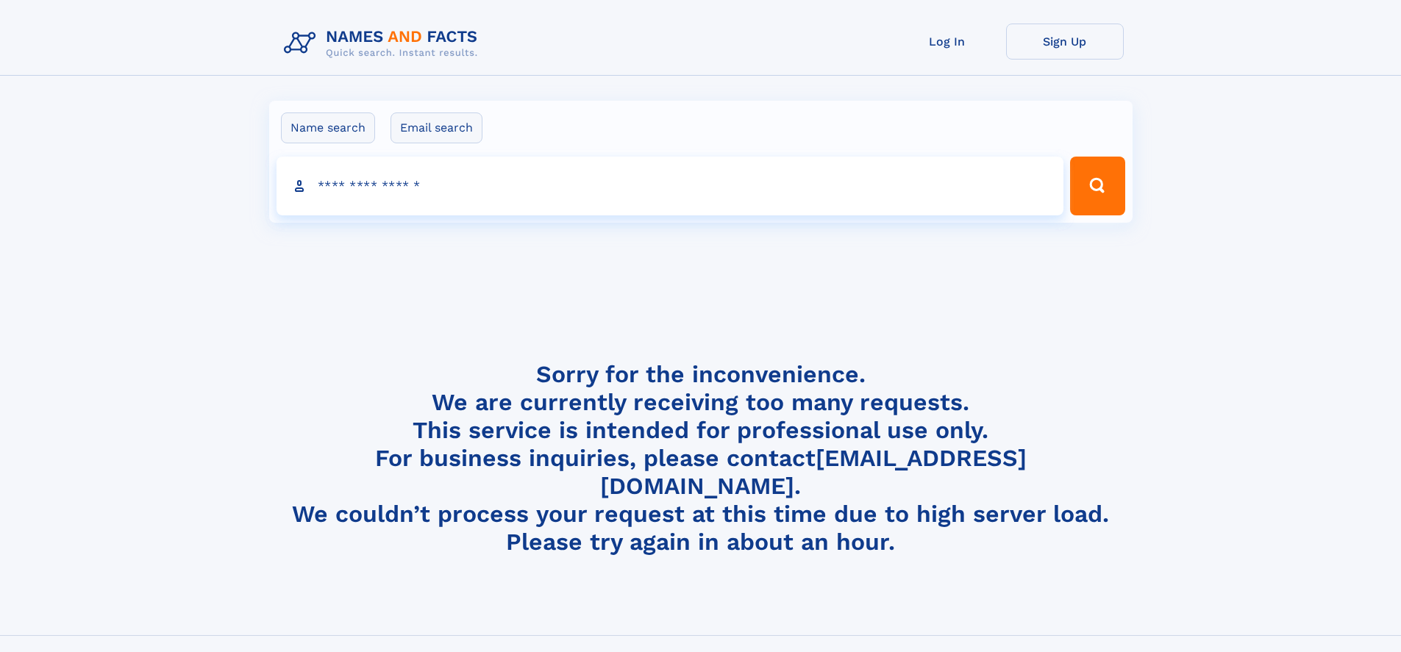  Describe the element at coordinates (436, 128) in the screenshot. I see `label: Email search` at that location.